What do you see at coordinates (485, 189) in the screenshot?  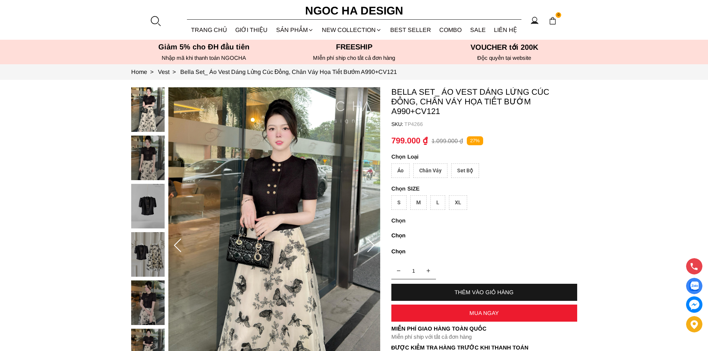 I see `p: SIZE` at bounding box center [485, 189].